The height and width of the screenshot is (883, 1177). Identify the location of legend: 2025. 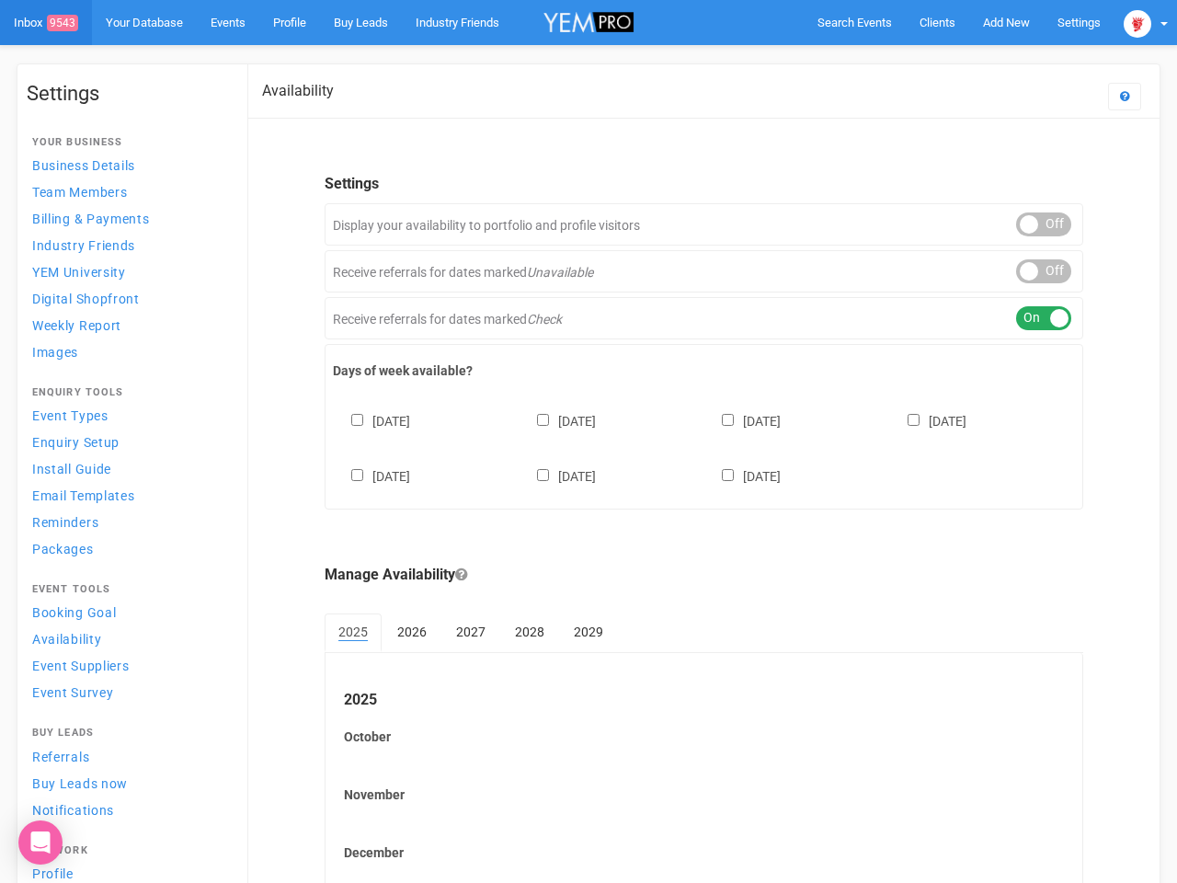
(703, 700).